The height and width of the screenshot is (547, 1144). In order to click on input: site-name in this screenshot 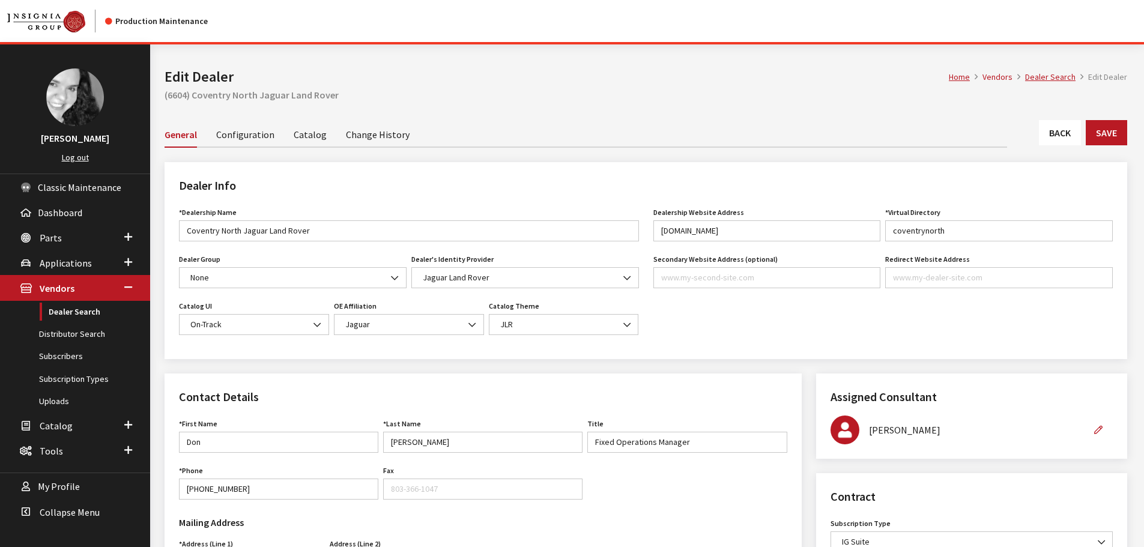, I will do `click(999, 231)`.